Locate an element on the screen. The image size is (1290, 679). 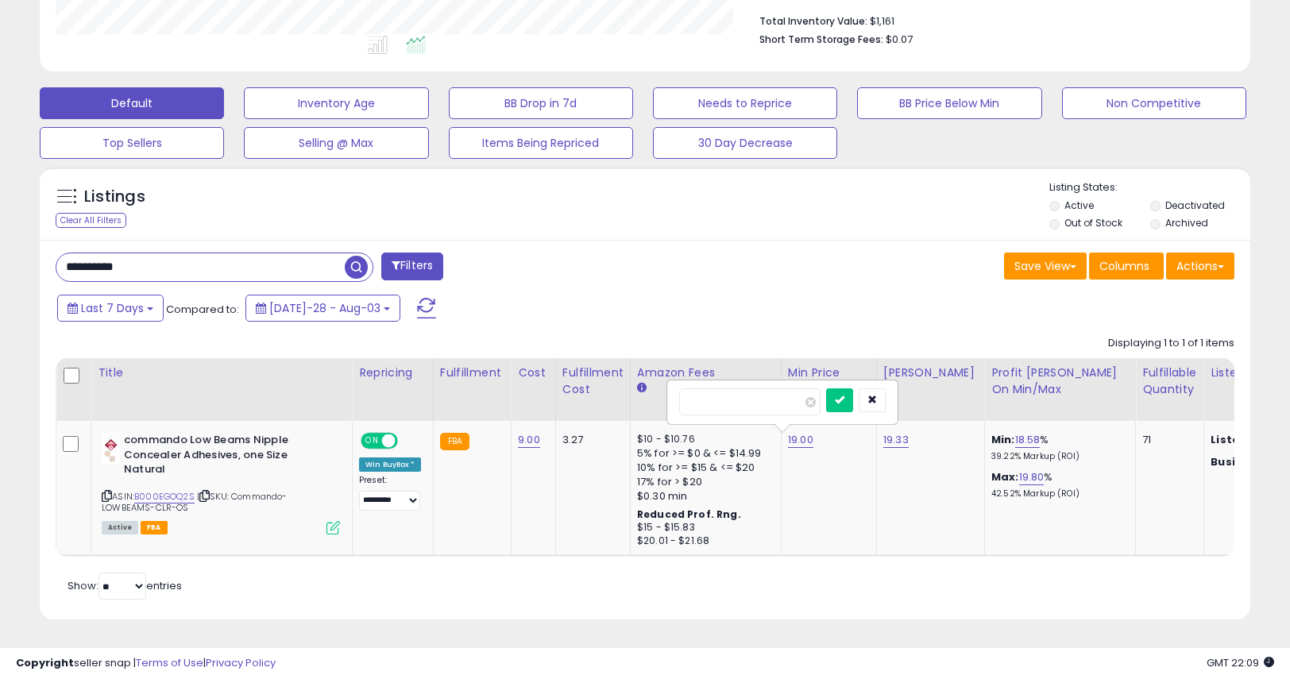
a: 9.00 is located at coordinates (529, 440).